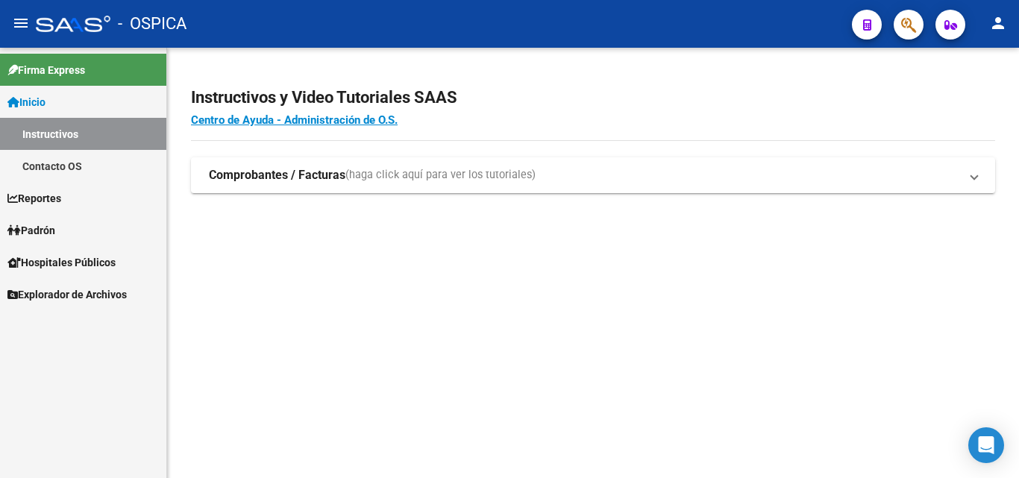 The height and width of the screenshot is (478, 1019). Describe the element at coordinates (986, 445) in the screenshot. I see `div: Open Intercom Messenger` at that location.